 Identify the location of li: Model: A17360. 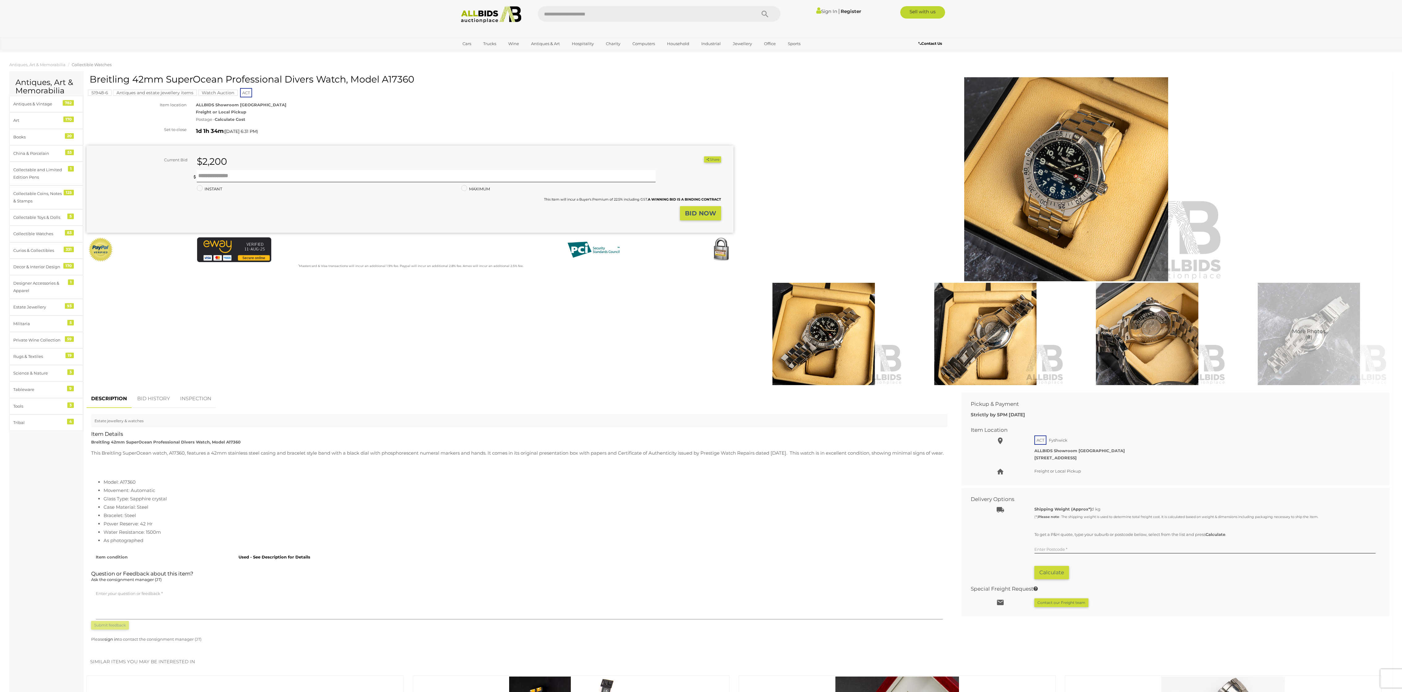
(525, 482).